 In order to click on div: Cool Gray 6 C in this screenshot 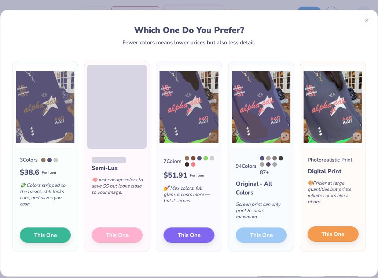, I will do `click(275, 165)`.